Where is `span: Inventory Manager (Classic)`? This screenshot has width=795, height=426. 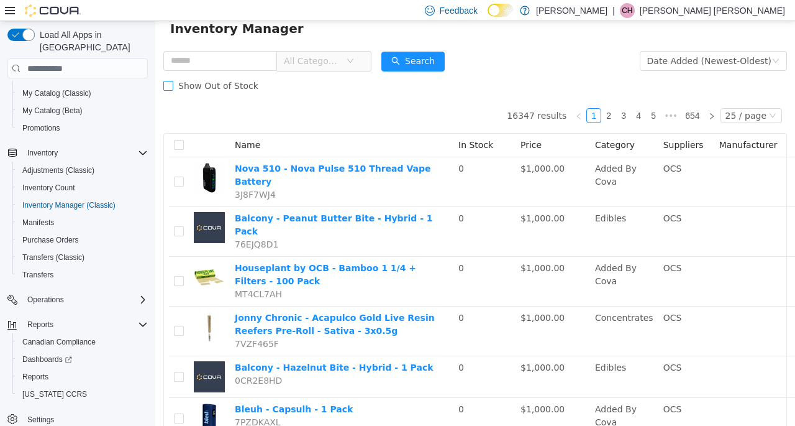 span: Inventory Manager (Classic) is located at coordinates (69, 205).